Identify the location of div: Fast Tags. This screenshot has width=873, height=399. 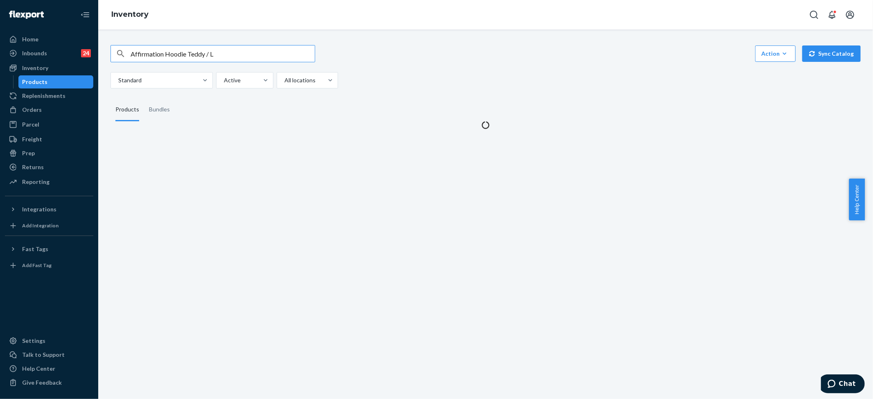
(35, 249).